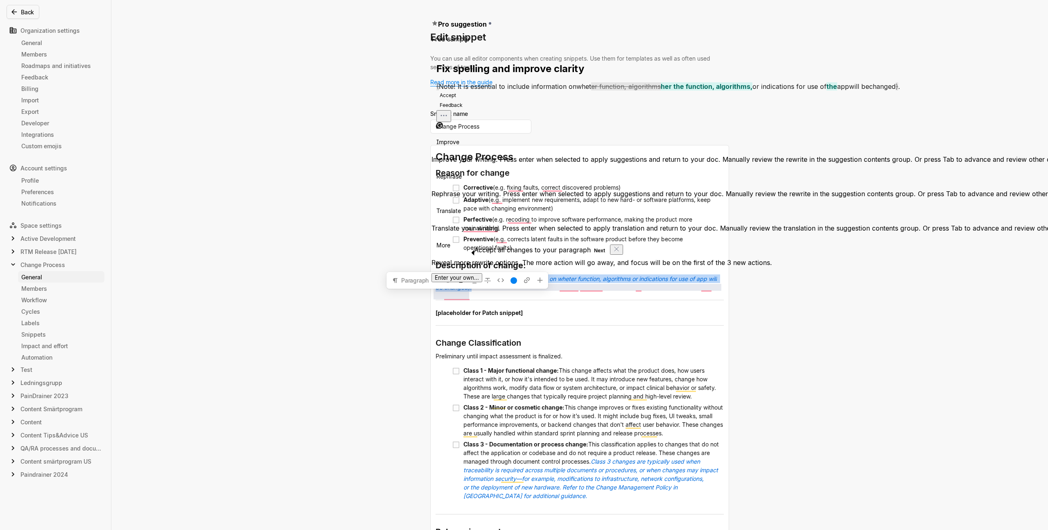 The width and height of the screenshot is (1048, 530). Describe the element at coordinates (61, 146) in the screenshot. I see `div: Custom emojis` at that location.